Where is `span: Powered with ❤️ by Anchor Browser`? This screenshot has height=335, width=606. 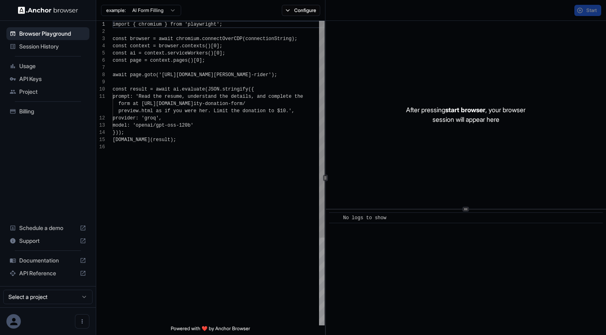
span: Powered with ❤️ by Anchor Browser is located at coordinates (210, 330).